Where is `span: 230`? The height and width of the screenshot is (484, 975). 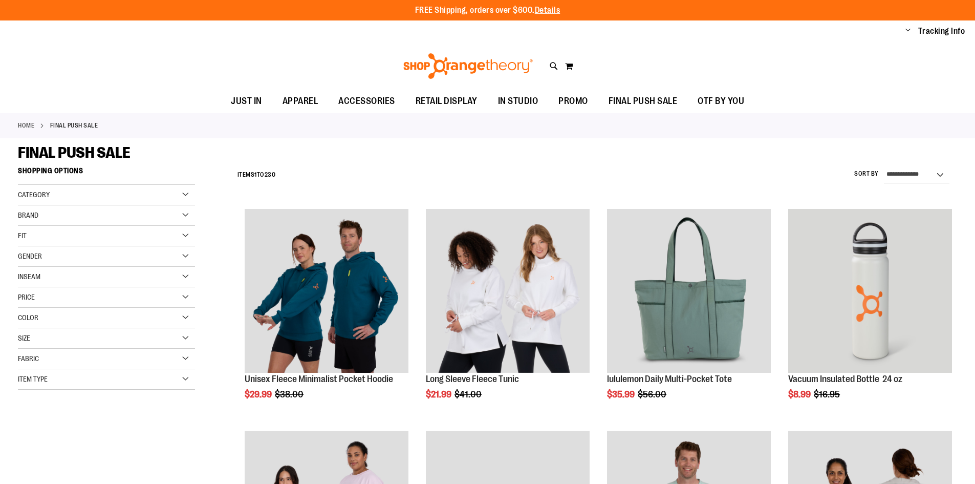 span: 230 is located at coordinates (270, 175).